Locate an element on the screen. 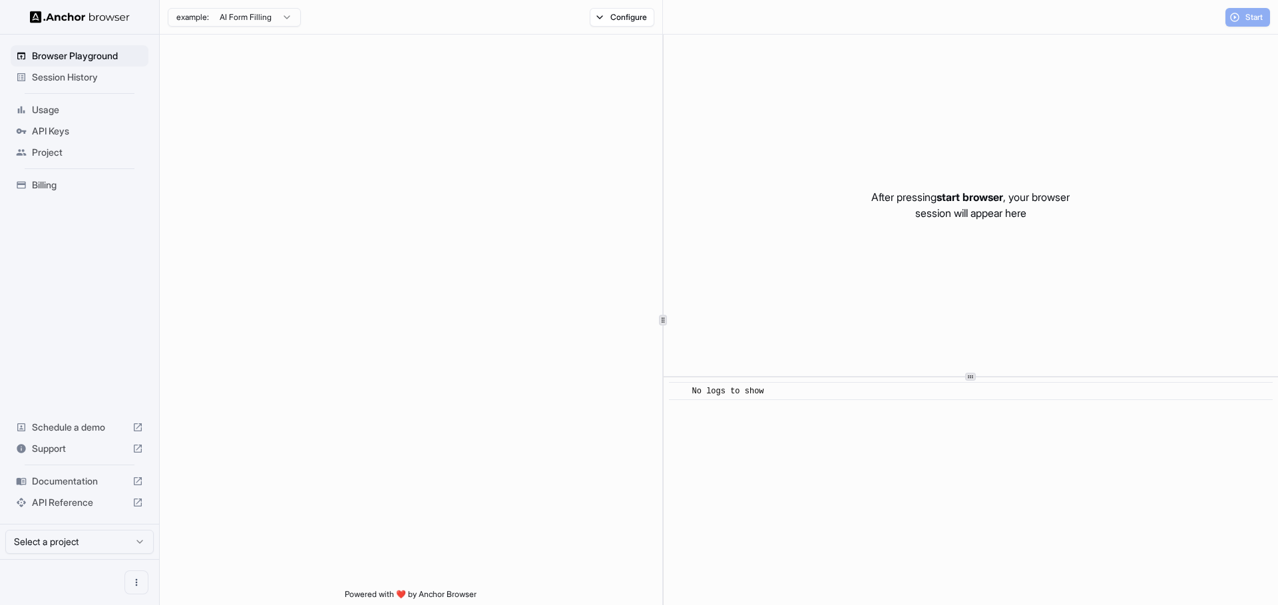  span: example: is located at coordinates (192, 17).